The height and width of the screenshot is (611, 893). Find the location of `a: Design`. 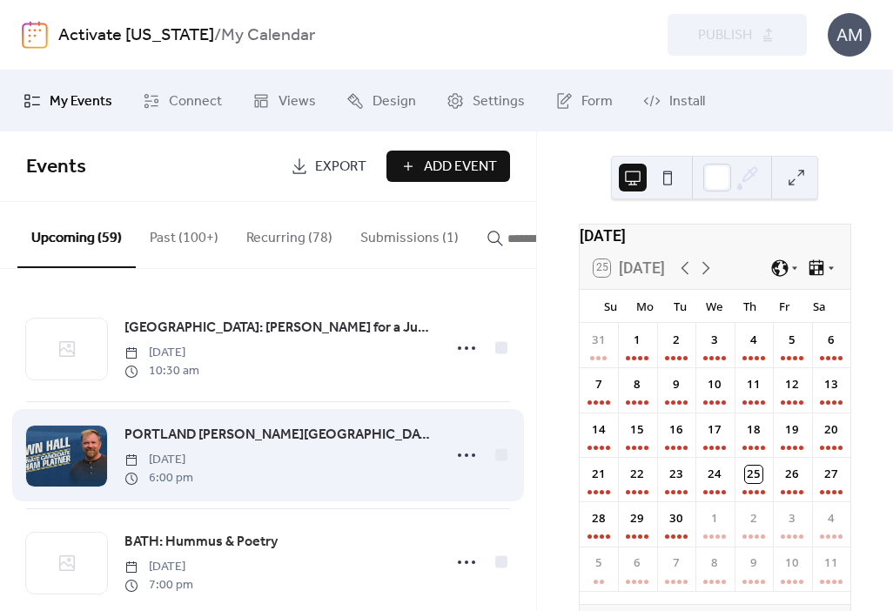

a: Design is located at coordinates (381, 101).